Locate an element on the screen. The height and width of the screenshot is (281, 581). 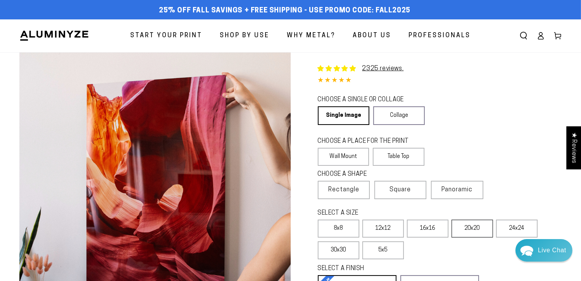
a: Shop By Use is located at coordinates (244, 36).